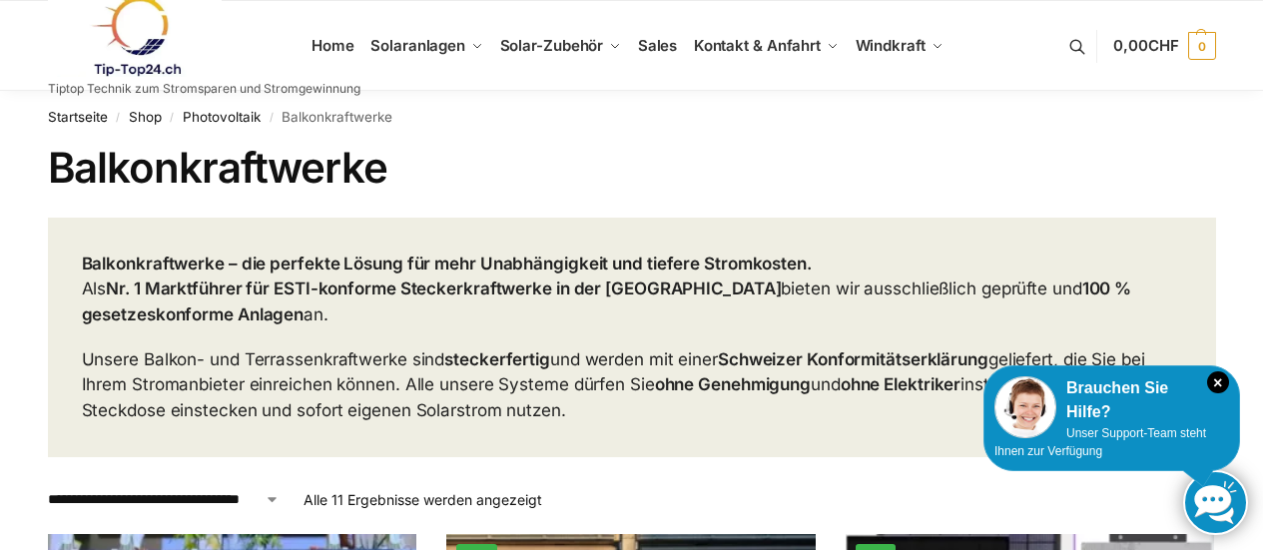 The image size is (1263, 550). What do you see at coordinates (78, 117) in the screenshot?
I see `a: Startseite` at bounding box center [78, 117].